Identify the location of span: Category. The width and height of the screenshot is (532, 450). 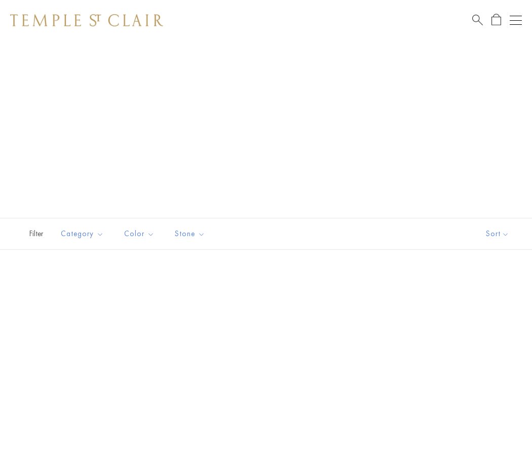
(84, 234).